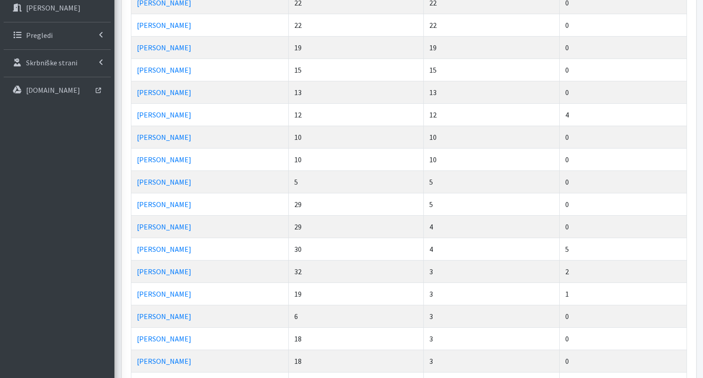  What do you see at coordinates (356, 249) in the screenshot?
I see `td: 30` at bounding box center [356, 249].